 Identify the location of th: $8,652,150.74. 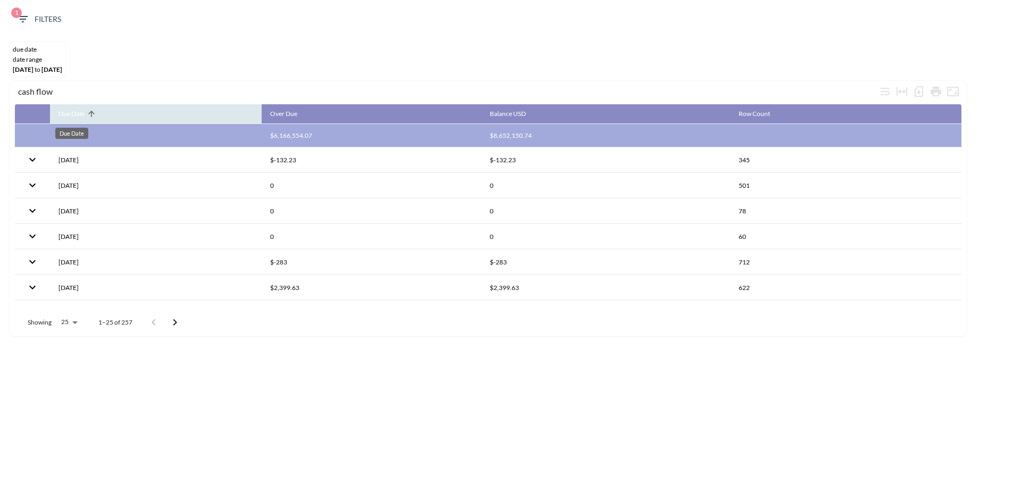
(605, 136).